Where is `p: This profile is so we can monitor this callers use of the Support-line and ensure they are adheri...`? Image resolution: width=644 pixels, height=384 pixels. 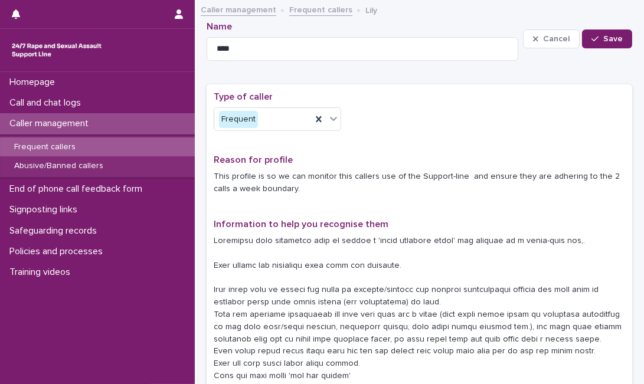 p: This profile is so we can monitor this callers use of the Support-line and ensure they are adheri... is located at coordinates (419, 183).